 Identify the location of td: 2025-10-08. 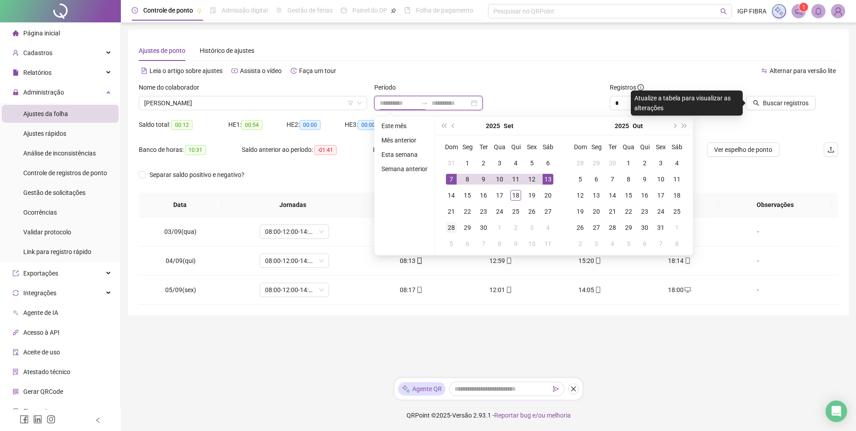
(629, 179).